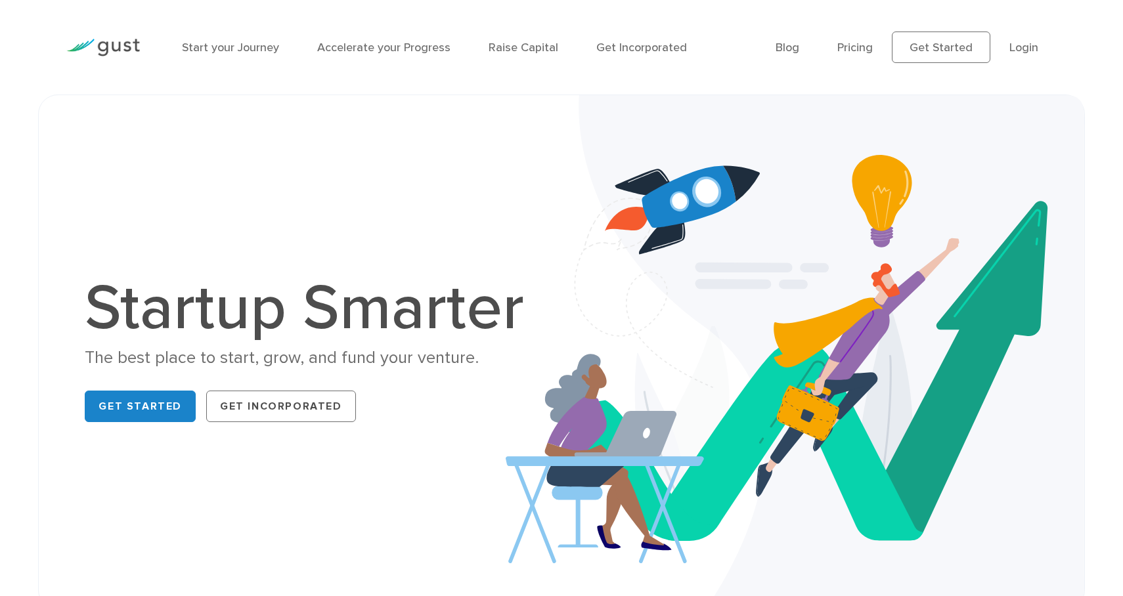 The height and width of the screenshot is (596, 1123). What do you see at coordinates (787, 47) in the screenshot?
I see `a: Blog` at bounding box center [787, 47].